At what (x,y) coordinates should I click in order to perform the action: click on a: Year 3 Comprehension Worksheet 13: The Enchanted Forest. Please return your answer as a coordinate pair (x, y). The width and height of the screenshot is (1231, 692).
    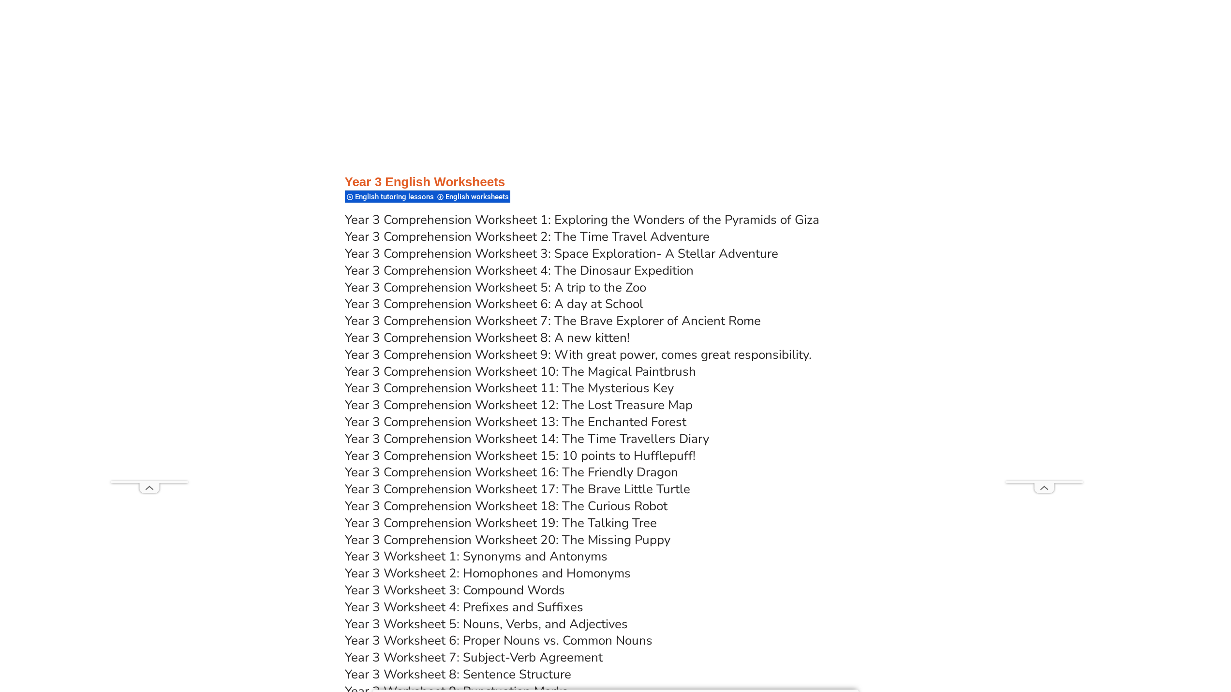
    Looking at the image, I should click on (516, 422).